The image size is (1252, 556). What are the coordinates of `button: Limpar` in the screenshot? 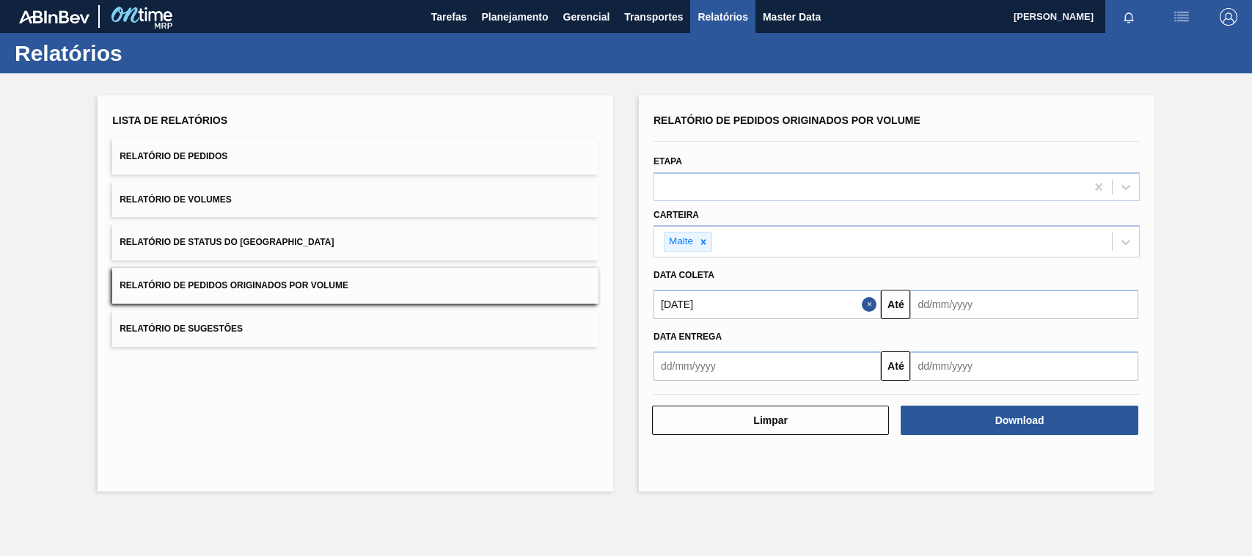 It's located at (770, 420).